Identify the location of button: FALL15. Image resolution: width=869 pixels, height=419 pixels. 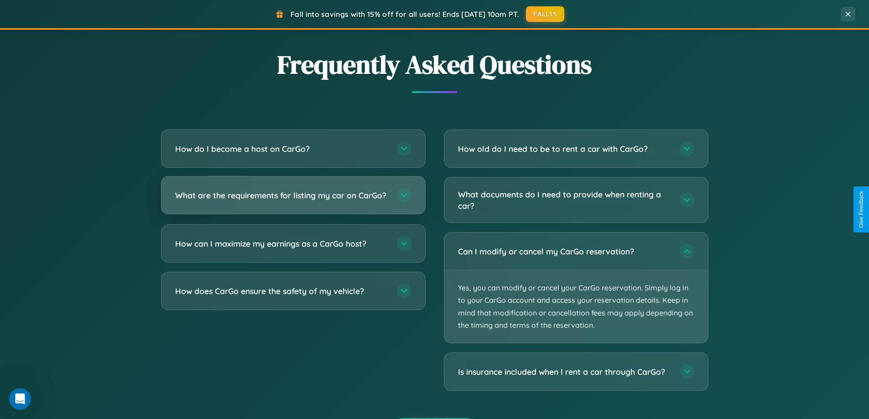
(545, 14).